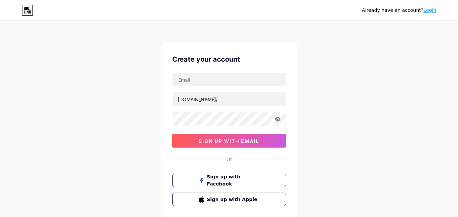 This screenshot has width=458, height=217. Describe the element at coordinates (229, 159) in the screenshot. I see `div: Or` at that location.